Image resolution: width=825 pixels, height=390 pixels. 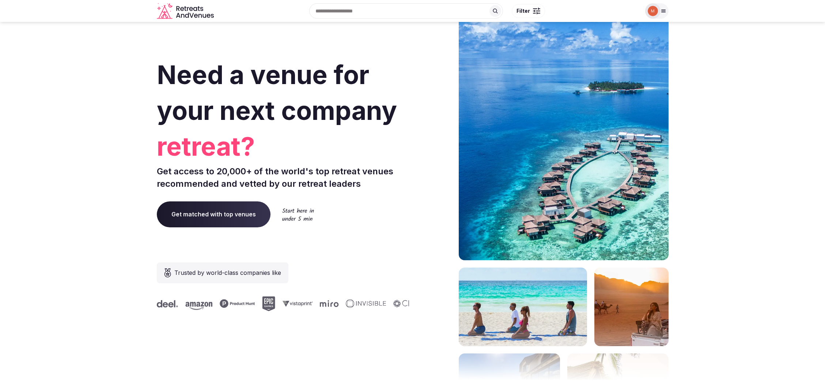 I want to click on a: Get matched with top venues, so click(x=213, y=214).